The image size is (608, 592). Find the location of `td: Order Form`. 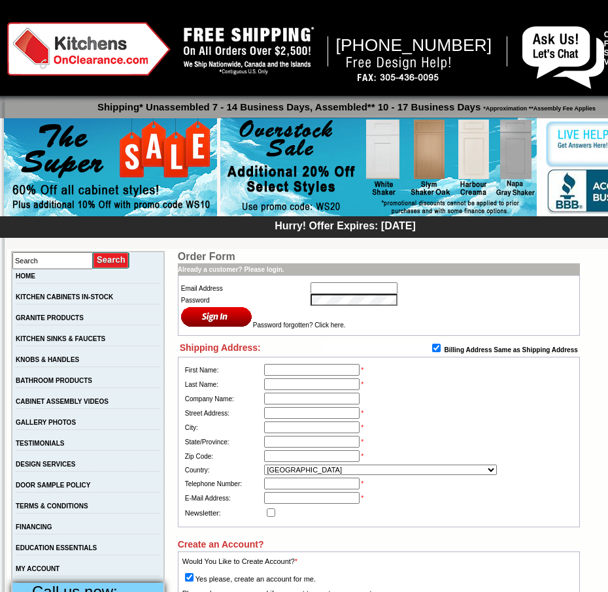

td: Order Form is located at coordinates (377, 257).